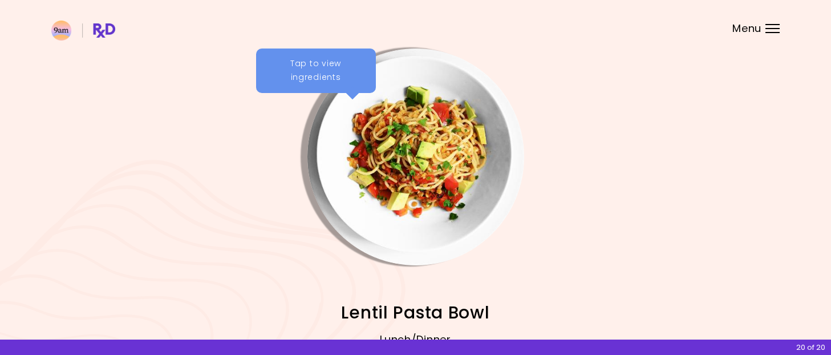 This screenshot has height=355, width=831. I want to click on img: Info - Lentil Pasta Bowl, so click(416, 157).